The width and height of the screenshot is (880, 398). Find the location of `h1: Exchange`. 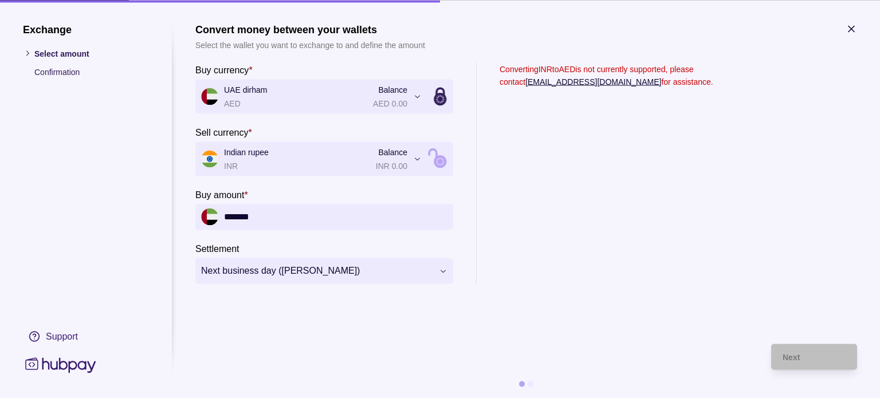

h1: Exchange is located at coordinates (86, 29).